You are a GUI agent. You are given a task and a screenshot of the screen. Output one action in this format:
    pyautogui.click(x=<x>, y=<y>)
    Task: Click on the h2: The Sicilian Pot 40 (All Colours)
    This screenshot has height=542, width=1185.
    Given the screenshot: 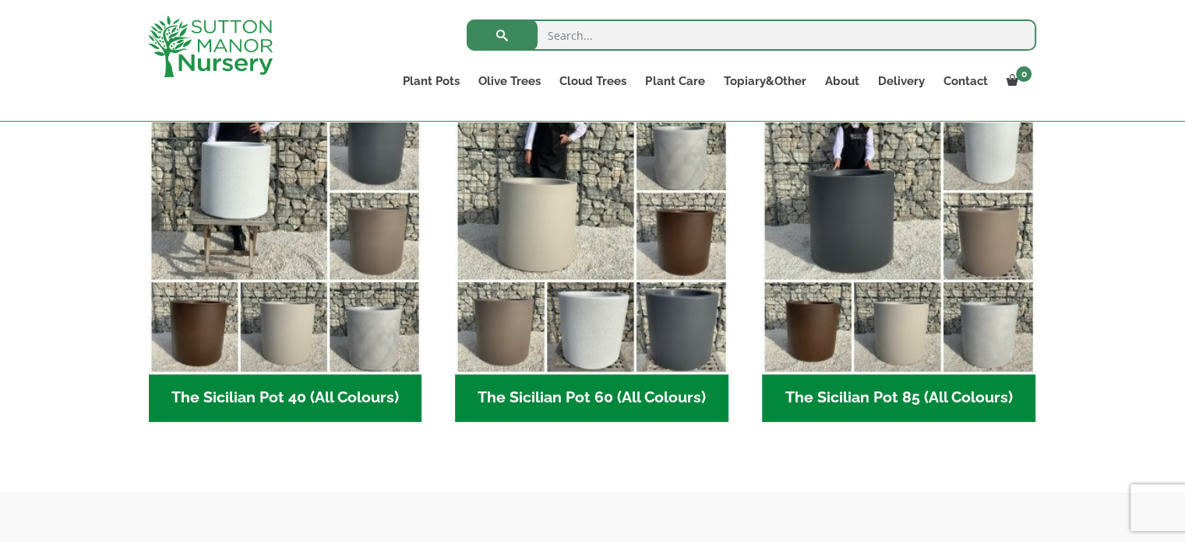 What is the action you would take?
    pyautogui.click(x=285, y=398)
    